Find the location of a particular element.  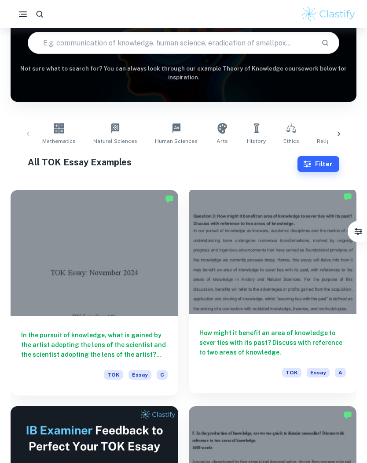

h6: How might it benefit an area of knowledge to sever ties with its past? Discuss with reference to ... is located at coordinates (273, 342).